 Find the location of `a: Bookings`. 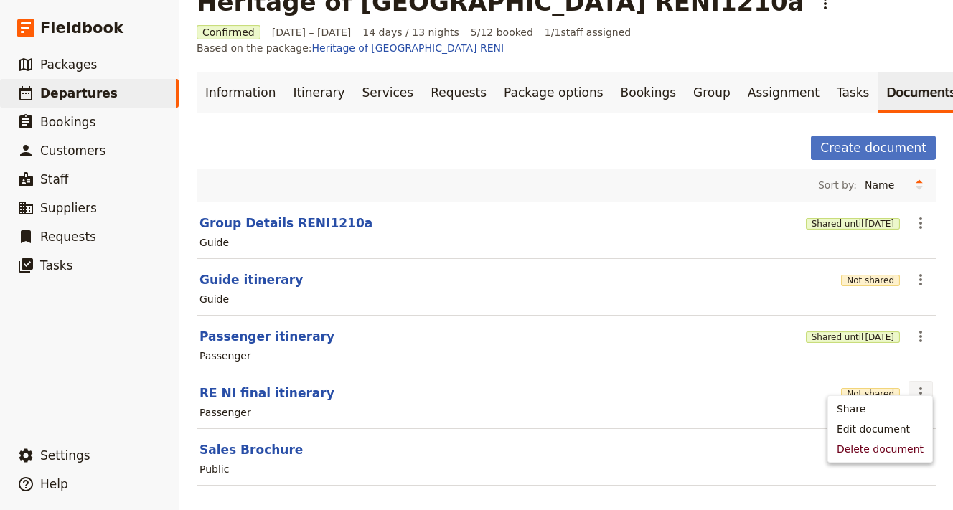

a: Bookings is located at coordinates (648, 93).